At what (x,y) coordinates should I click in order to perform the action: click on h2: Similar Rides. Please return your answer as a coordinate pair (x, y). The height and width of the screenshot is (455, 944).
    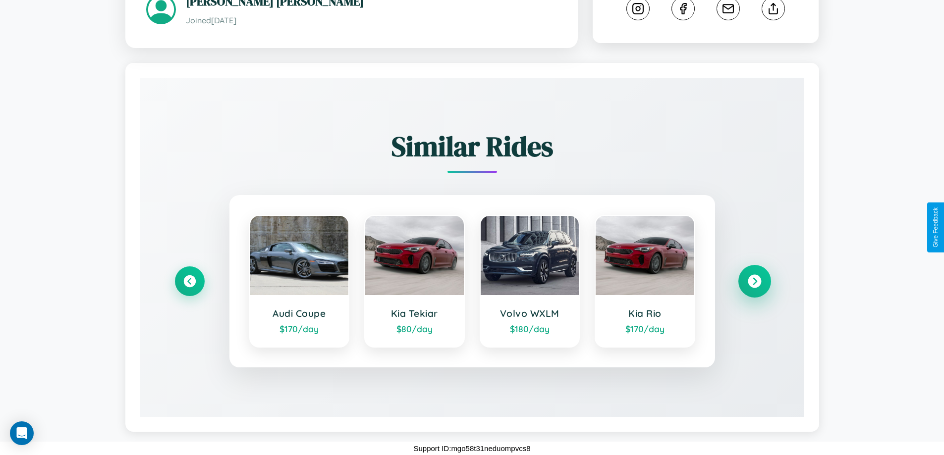
    Looking at the image, I should click on (472, 146).